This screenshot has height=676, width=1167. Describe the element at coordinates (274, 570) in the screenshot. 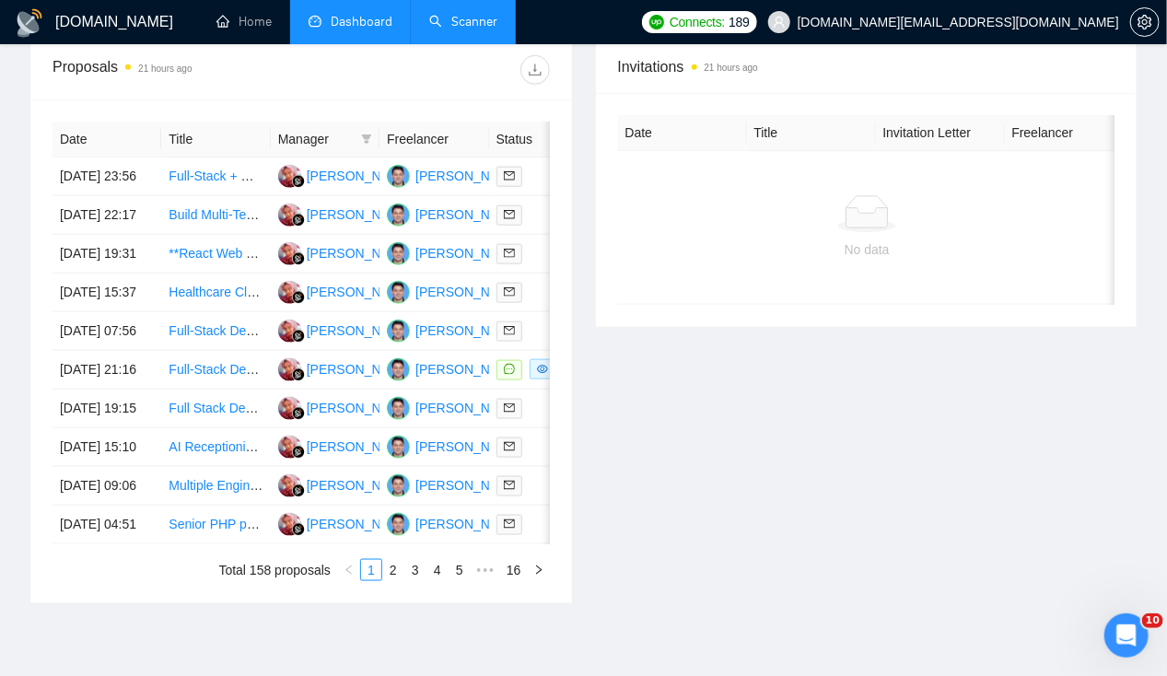

I see `li: Total 158 proposals` at that location.